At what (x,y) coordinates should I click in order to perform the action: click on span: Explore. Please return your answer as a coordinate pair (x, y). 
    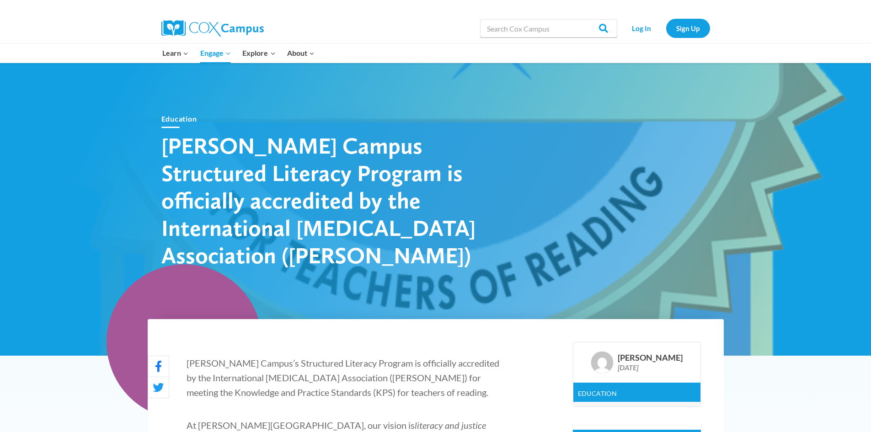
    Looking at the image, I should click on (259, 53).